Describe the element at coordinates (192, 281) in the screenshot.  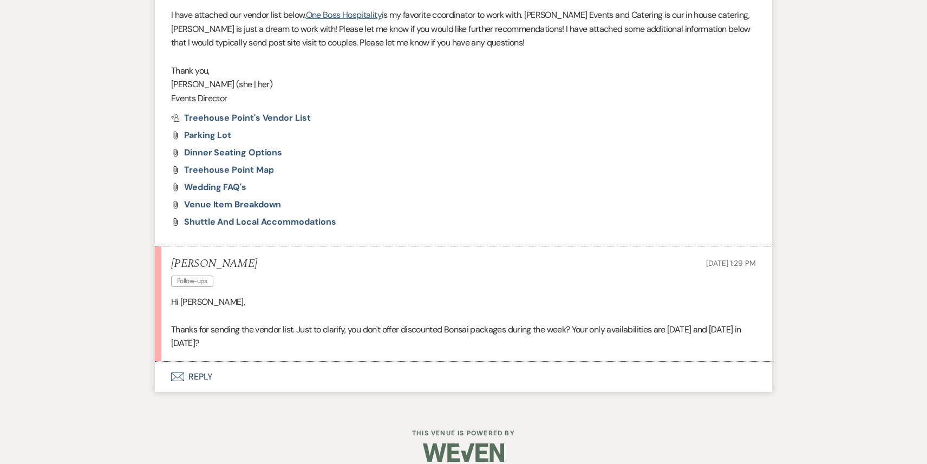
I see `span: Follow-ups` at that location.